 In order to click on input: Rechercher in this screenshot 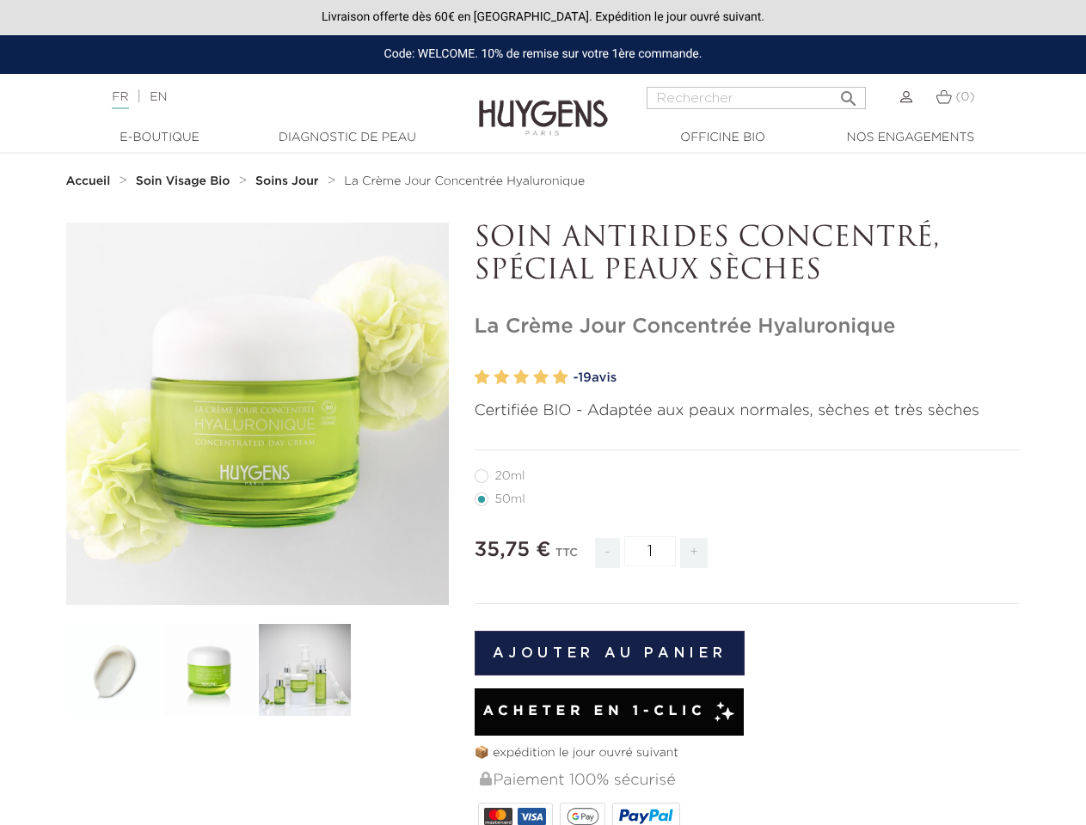, I will do `click(756, 98)`.